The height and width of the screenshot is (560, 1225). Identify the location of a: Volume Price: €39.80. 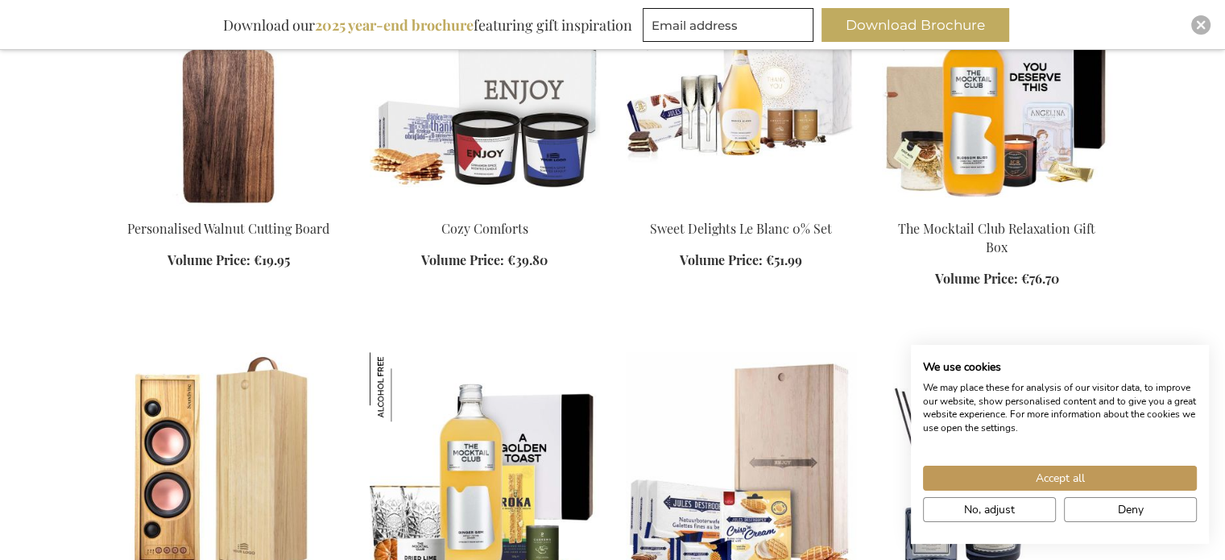
(484, 260).